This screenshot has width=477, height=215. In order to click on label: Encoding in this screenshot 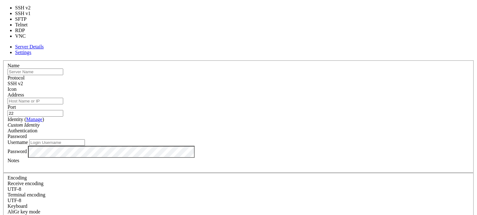, I will do `click(17, 178)`.